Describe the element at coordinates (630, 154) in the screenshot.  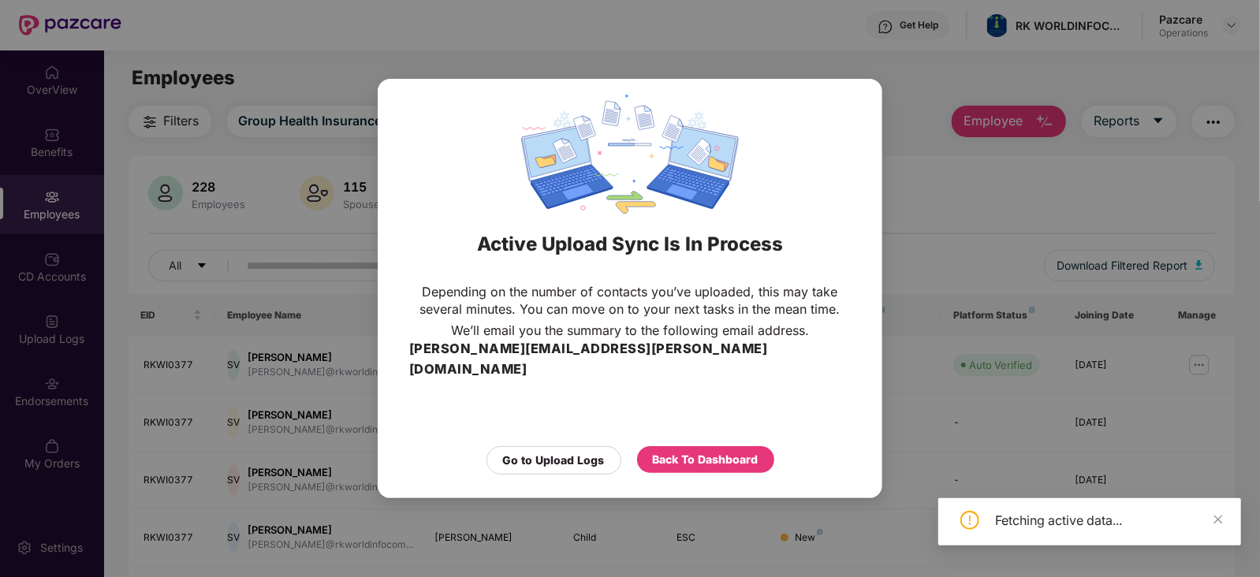
I see `img: svg+xml;base64,PHN2ZyBpZD0iRGF0YV9zeW5jaW5nIiB4bWxucz0iaHR0cDovL3d3dy53My5vcmcvMjAwMC9zdmciIHdpZH...` at that location.